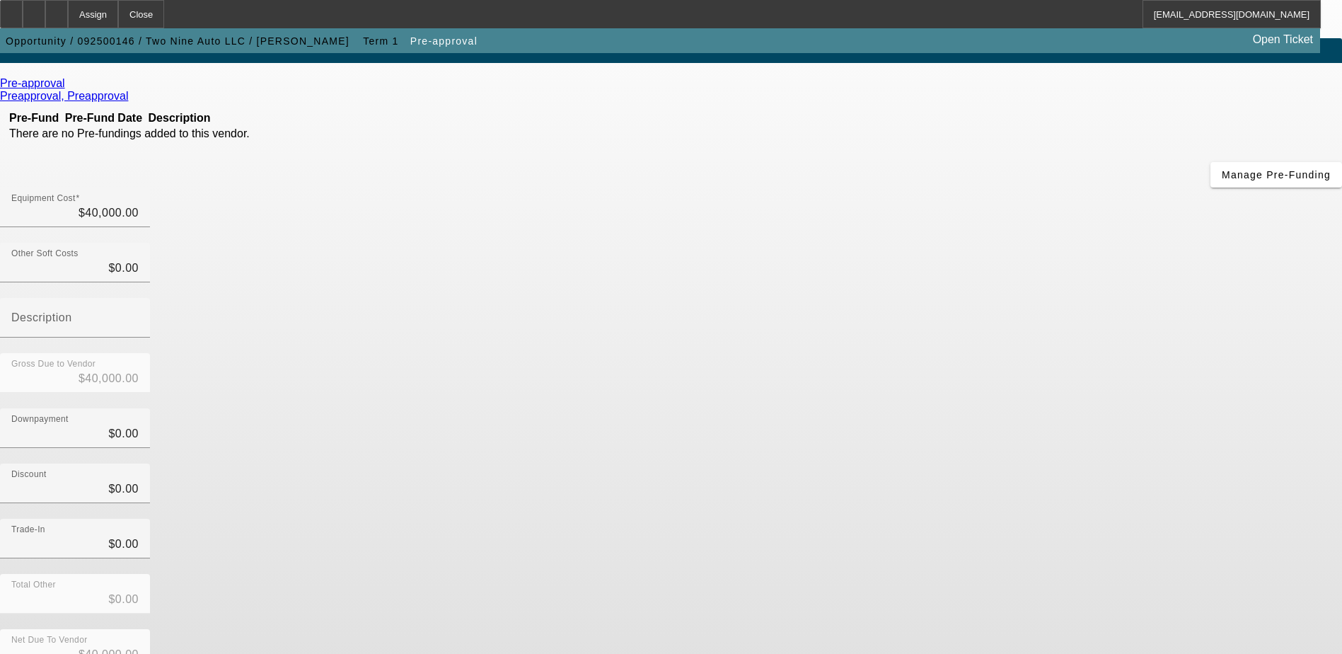  What do you see at coordinates (29, 474) in the screenshot?
I see `mat-label: Discount` at bounding box center [29, 474].